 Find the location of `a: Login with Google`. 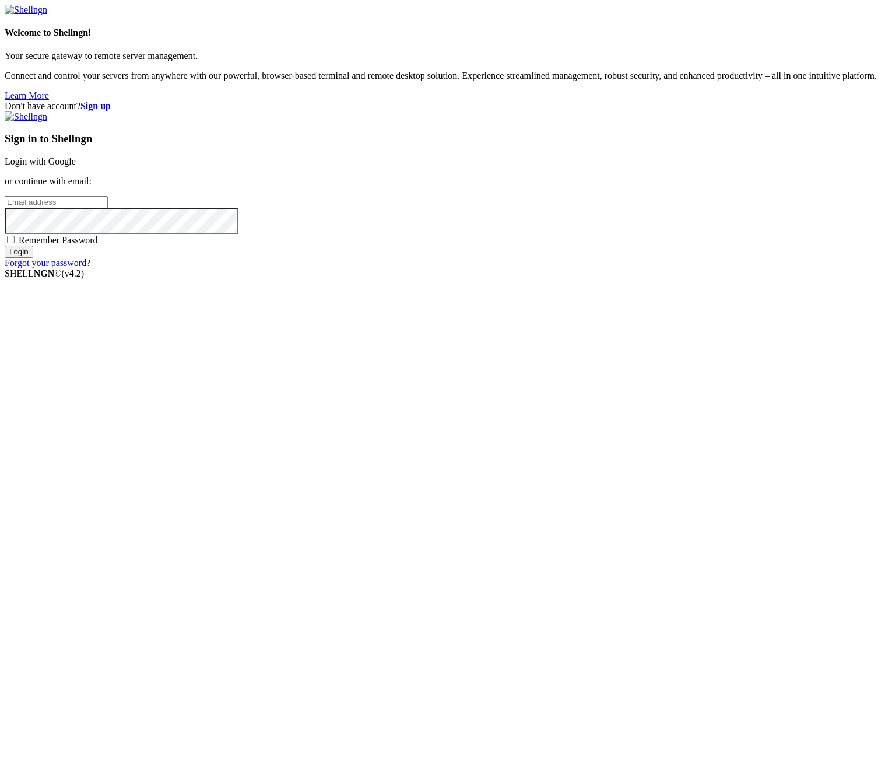

a: Login with Google is located at coordinates (40, 161).